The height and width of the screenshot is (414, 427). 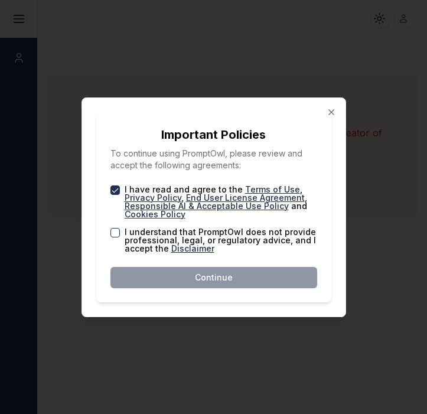 I want to click on a: Terms of Use, so click(x=272, y=189).